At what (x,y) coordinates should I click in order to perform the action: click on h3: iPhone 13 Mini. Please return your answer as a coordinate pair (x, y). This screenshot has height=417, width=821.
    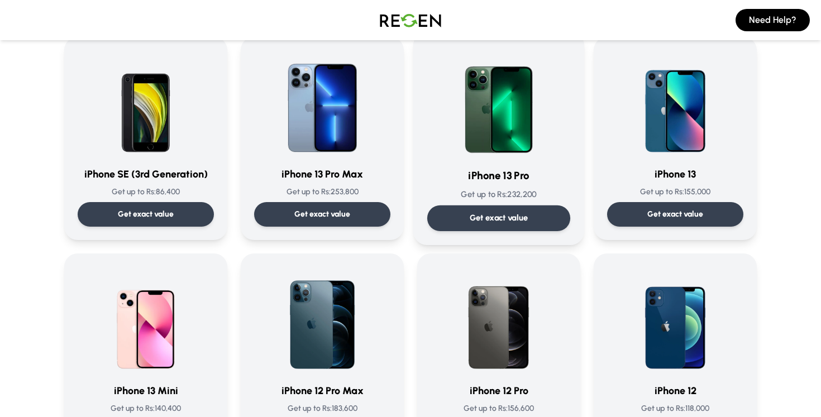
    Looking at the image, I should click on (146, 391).